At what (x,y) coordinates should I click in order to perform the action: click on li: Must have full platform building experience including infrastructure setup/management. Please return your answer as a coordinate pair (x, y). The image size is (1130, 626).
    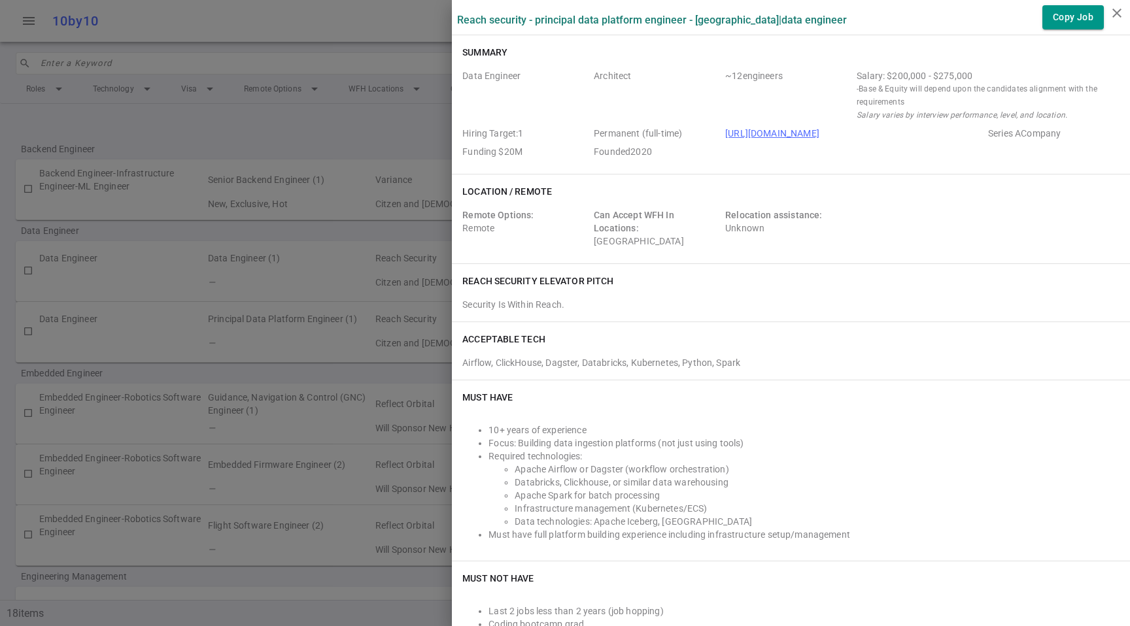
    Looking at the image, I should click on (804, 535).